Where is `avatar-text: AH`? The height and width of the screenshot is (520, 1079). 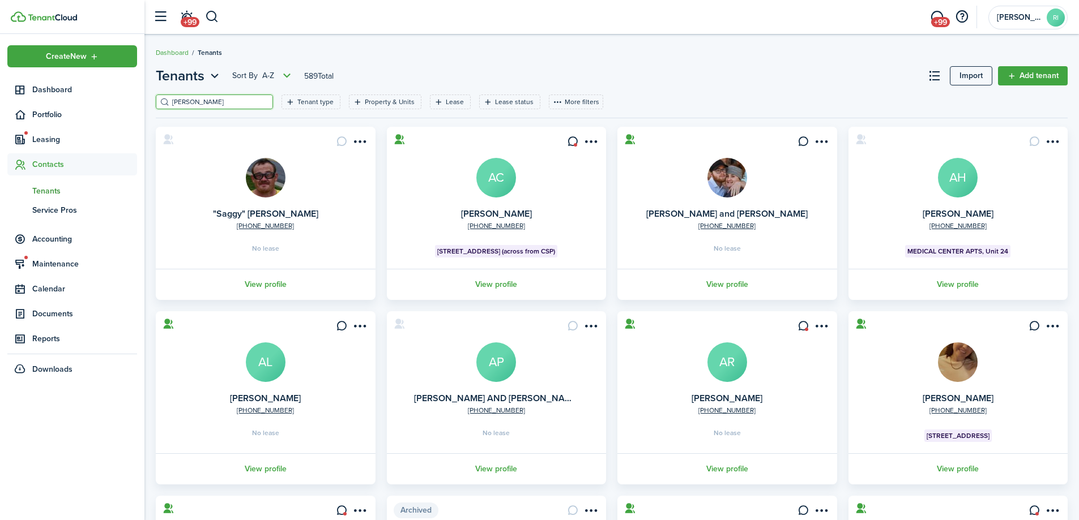
avatar-text: AH is located at coordinates (958, 178).